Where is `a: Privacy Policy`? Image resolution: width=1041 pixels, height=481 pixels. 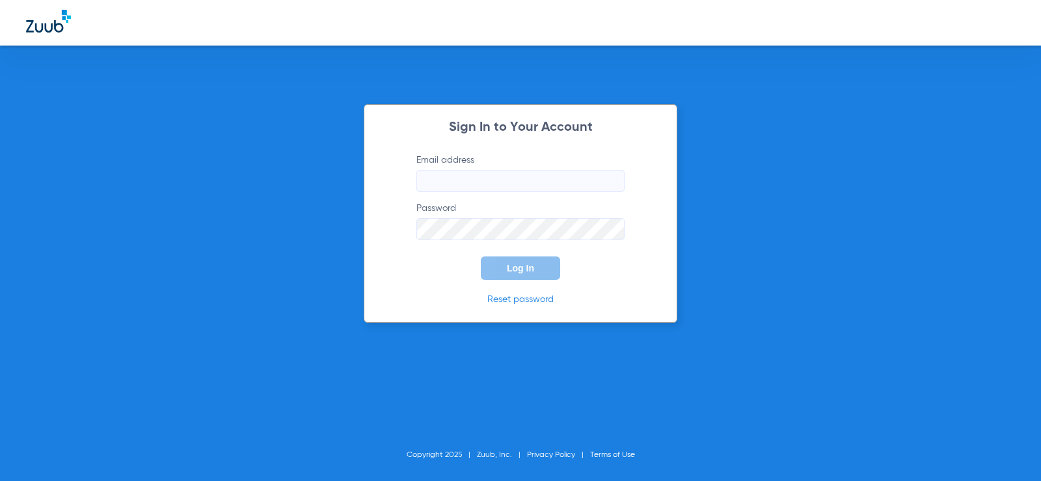
a: Privacy Policy is located at coordinates (551, 455).